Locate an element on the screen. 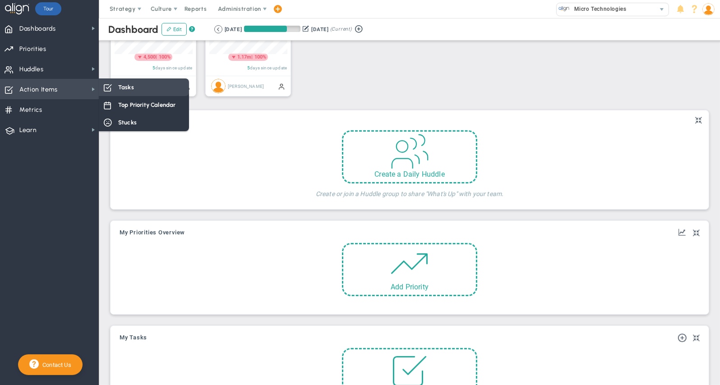  span: Tasks is located at coordinates (126, 87).